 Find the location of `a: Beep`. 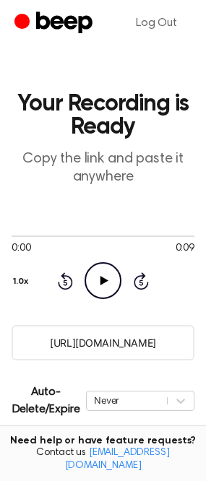

a: Beep is located at coordinates (55, 23).